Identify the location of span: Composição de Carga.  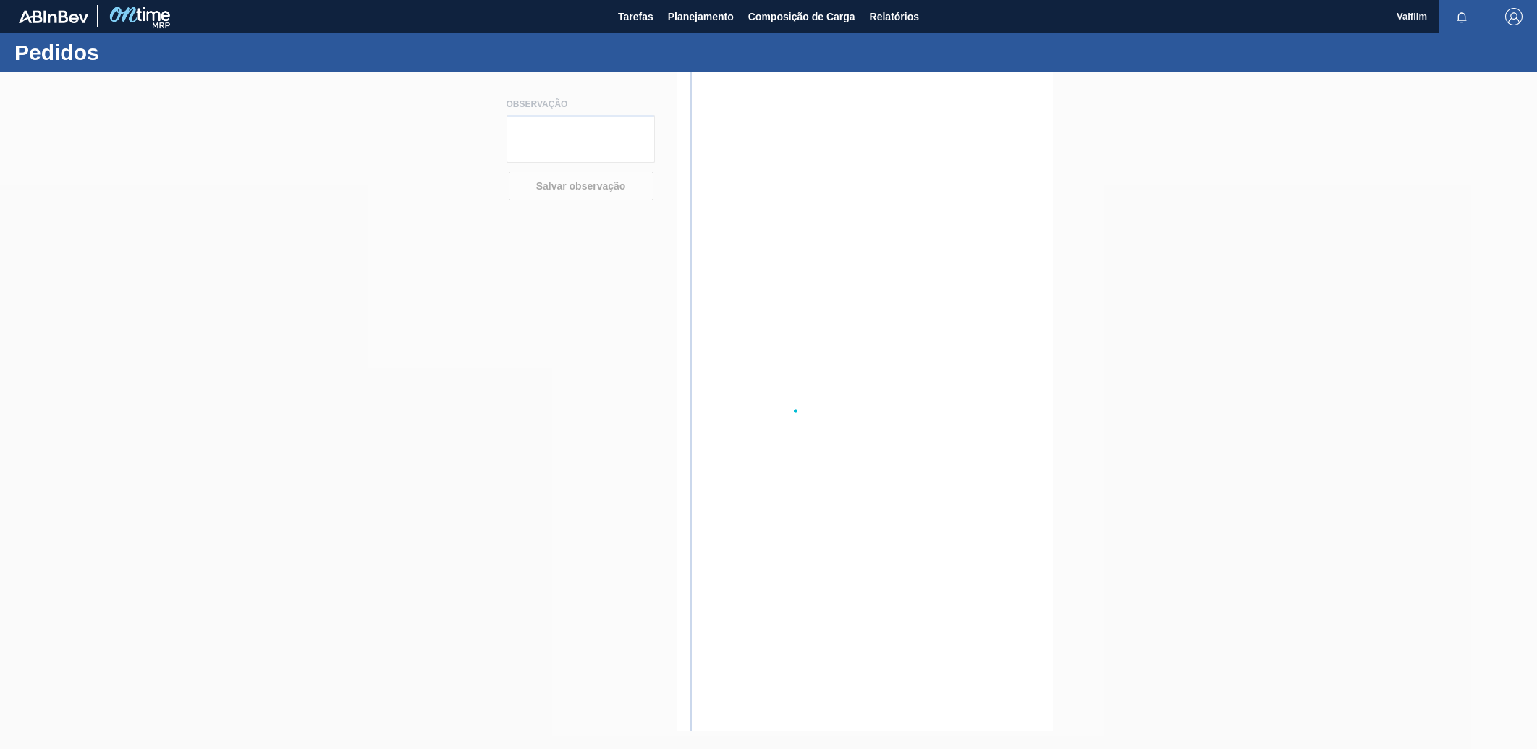
(802, 17).